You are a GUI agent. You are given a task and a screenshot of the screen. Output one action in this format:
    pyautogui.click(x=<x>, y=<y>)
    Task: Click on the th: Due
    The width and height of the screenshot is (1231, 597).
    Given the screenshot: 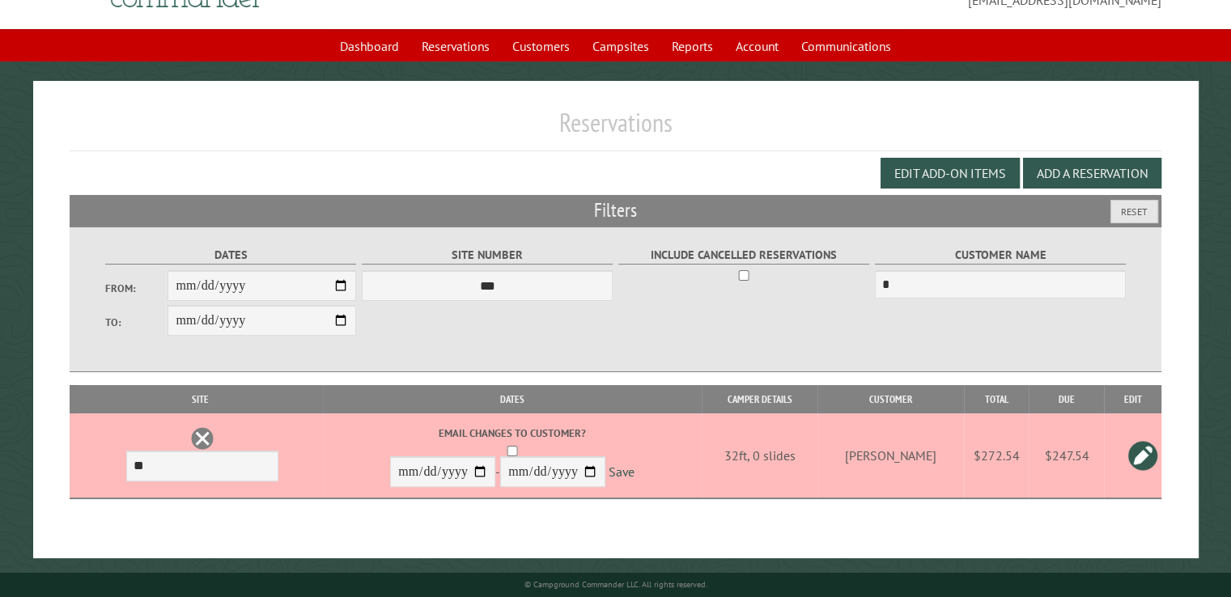 What is the action you would take?
    pyautogui.click(x=1066, y=399)
    